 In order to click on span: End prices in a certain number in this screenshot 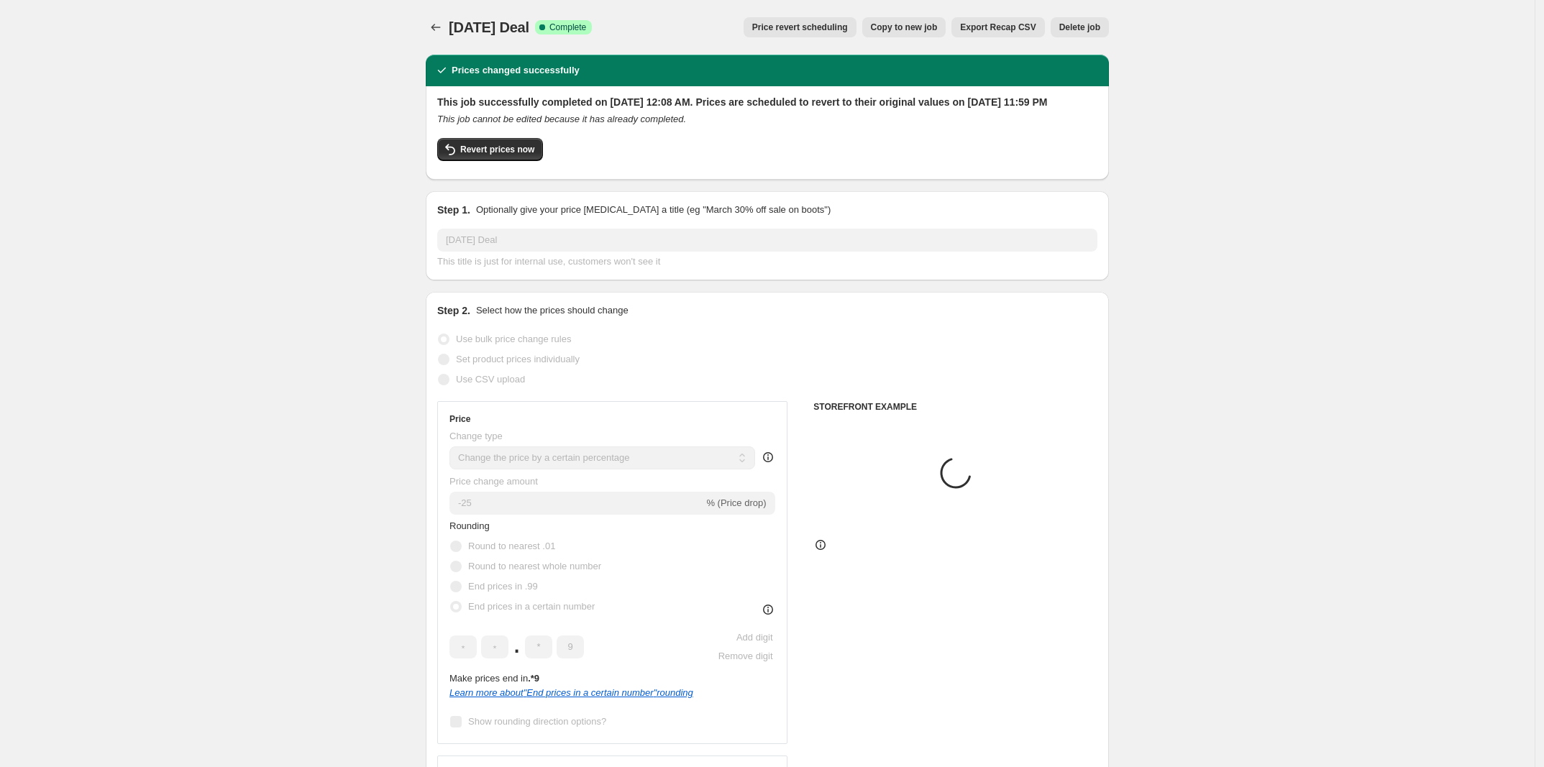, I will do `click(532, 606)`.